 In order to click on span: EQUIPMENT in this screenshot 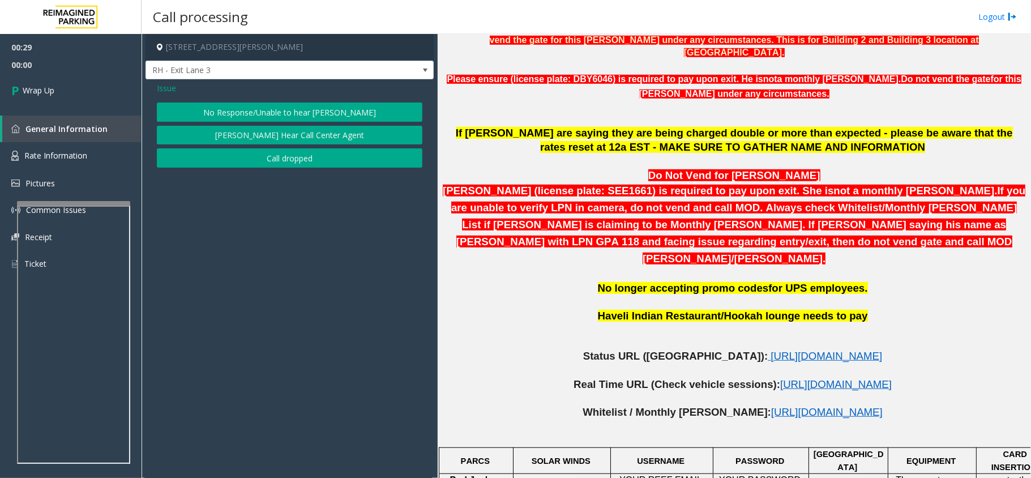, I will do `click(931, 461)`.